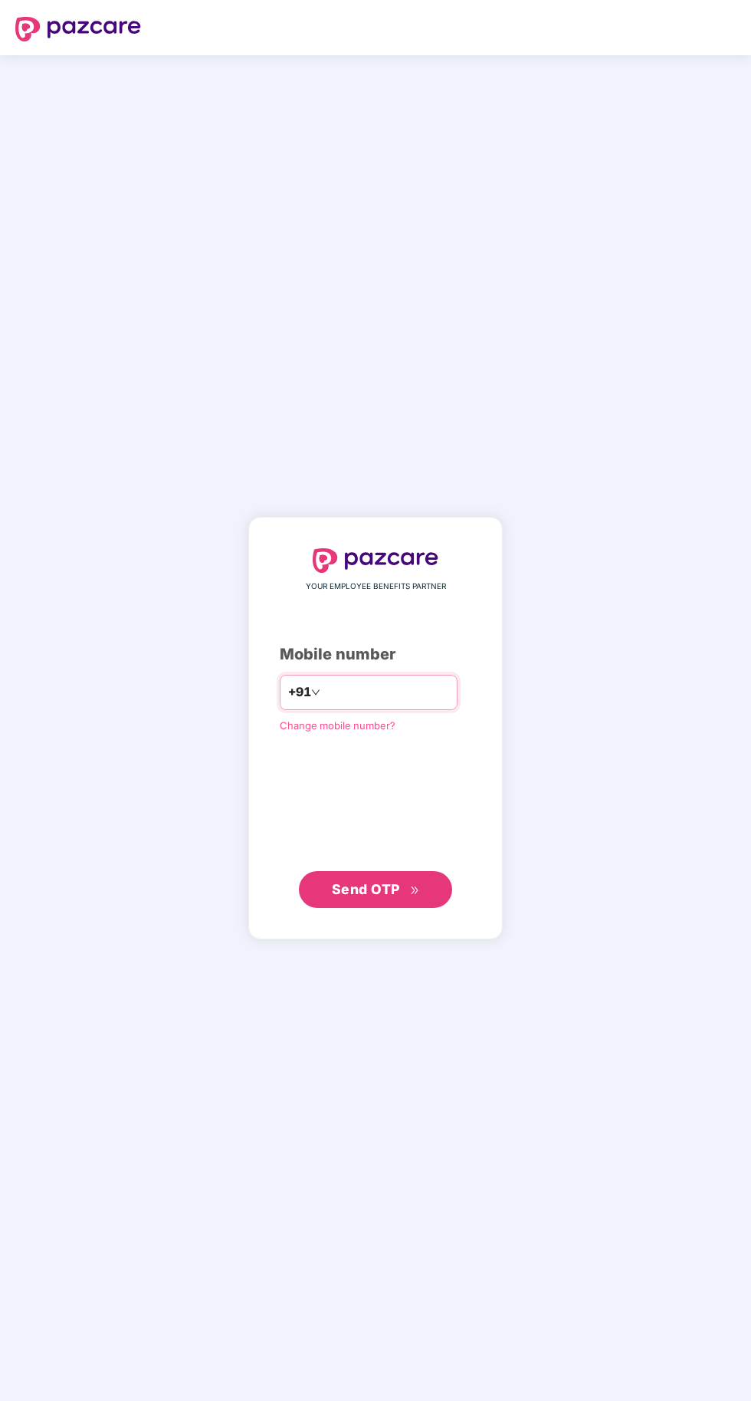 The height and width of the screenshot is (1401, 751). I want to click on div: Mobile number, so click(376, 654).